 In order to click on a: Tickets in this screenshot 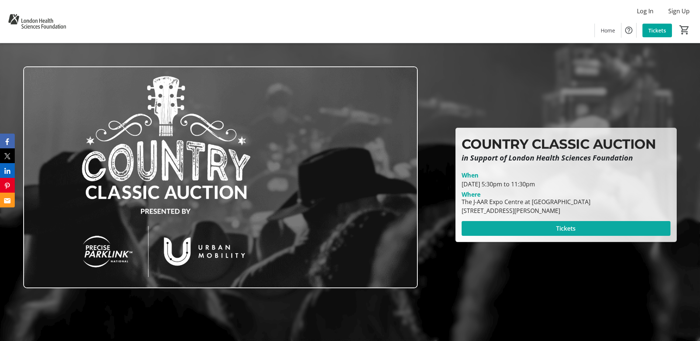, I will do `click(657, 30)`.